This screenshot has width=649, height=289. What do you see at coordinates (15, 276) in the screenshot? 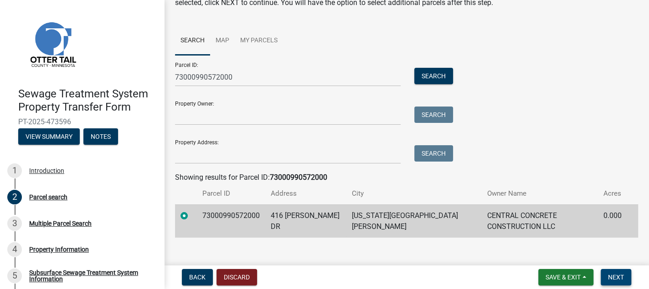
I see `div: 5` at bounding box center [15, 276].